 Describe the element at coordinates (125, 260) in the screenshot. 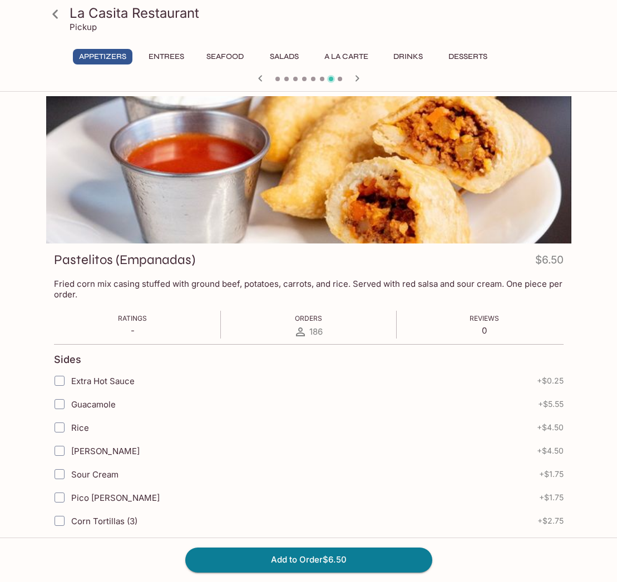

I see `h3: Pastelitos (Empanadas)` at that location.